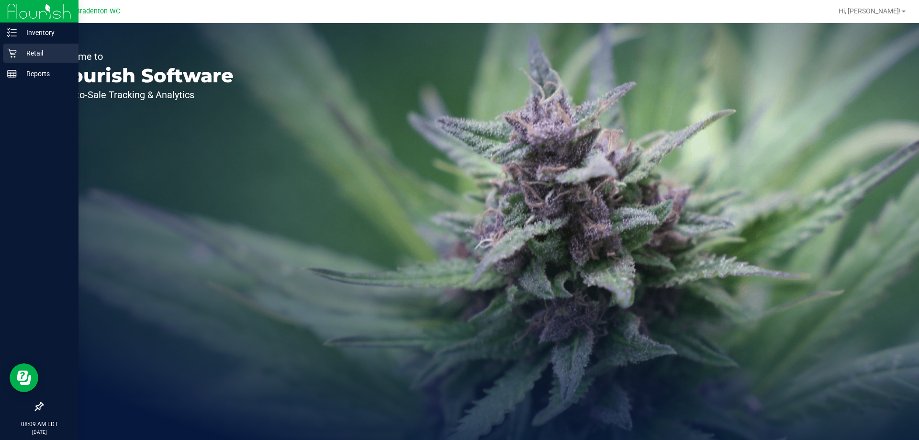 This screenshot has height=440, width=919. What do you see at coordinates (12, 33) in the screenshot?
I see `inline-svg: Inventory` at bounding box center [12, 33].